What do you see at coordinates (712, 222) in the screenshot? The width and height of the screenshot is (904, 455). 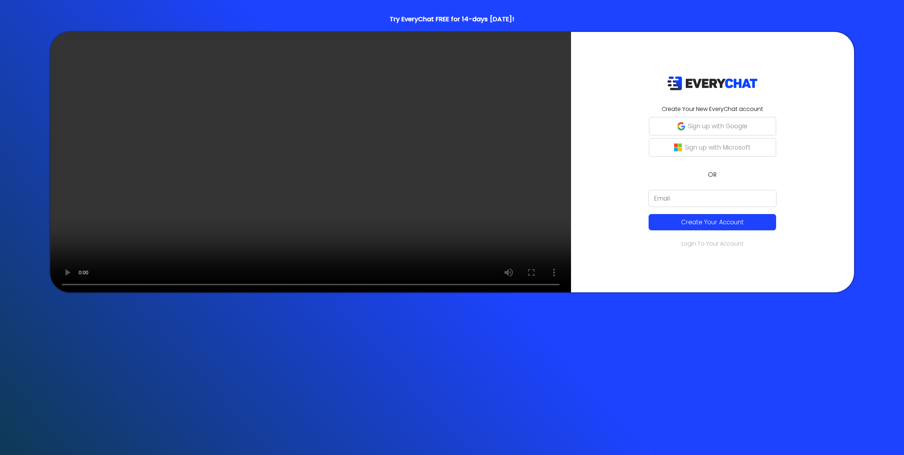 I see `p: Create Your Account` at bounding box center [712, 222].